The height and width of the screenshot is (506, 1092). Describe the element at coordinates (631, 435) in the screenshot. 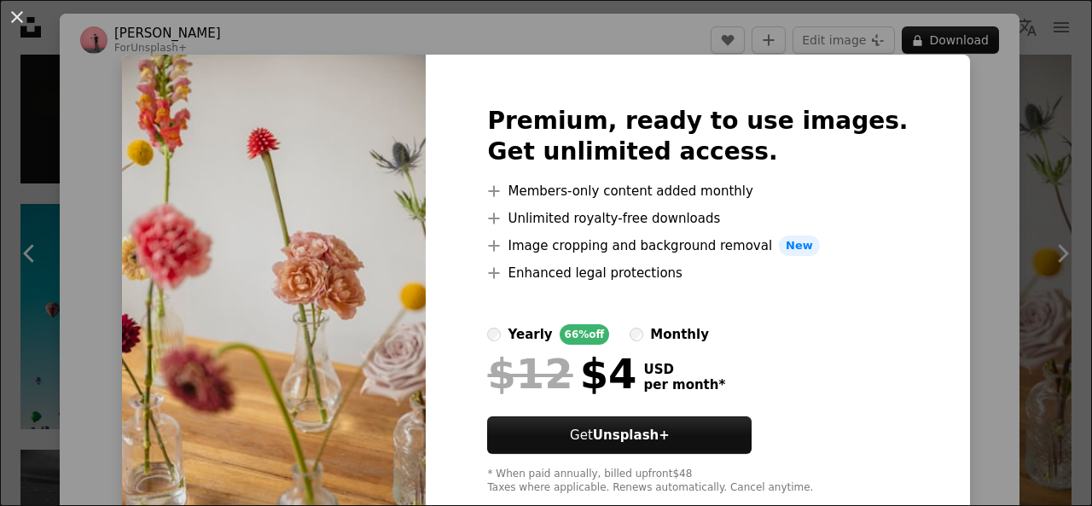

I see `strong: Unsplash+` at that location.